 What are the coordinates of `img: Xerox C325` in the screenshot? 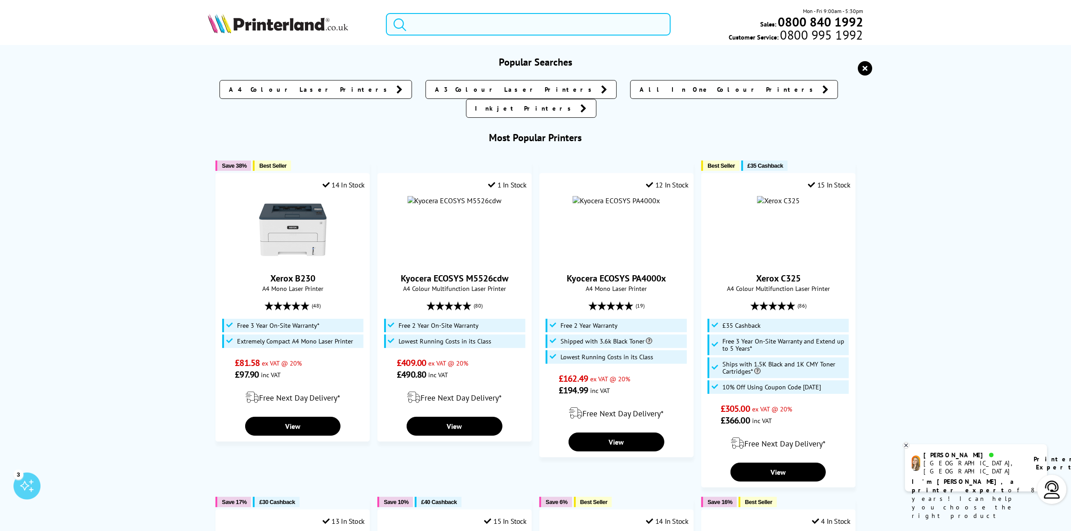 It's located at (778, 201).